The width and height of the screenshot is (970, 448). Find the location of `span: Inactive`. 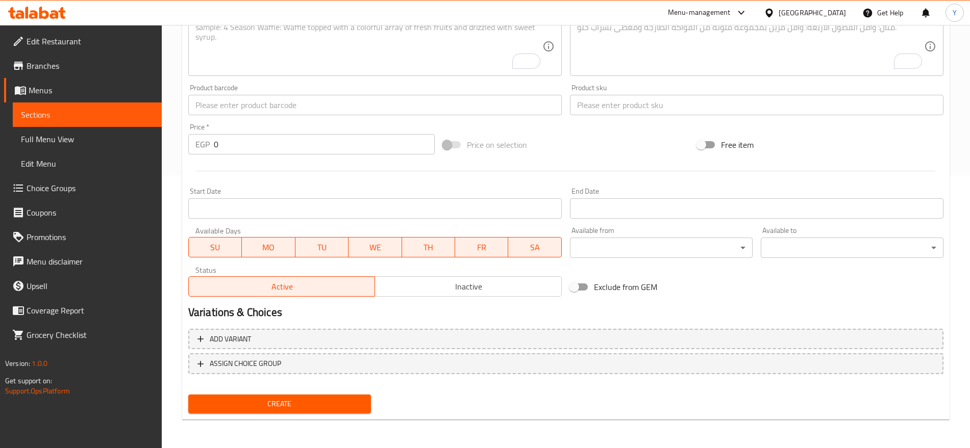

span: Inactive is located at coordinates (468, 287).